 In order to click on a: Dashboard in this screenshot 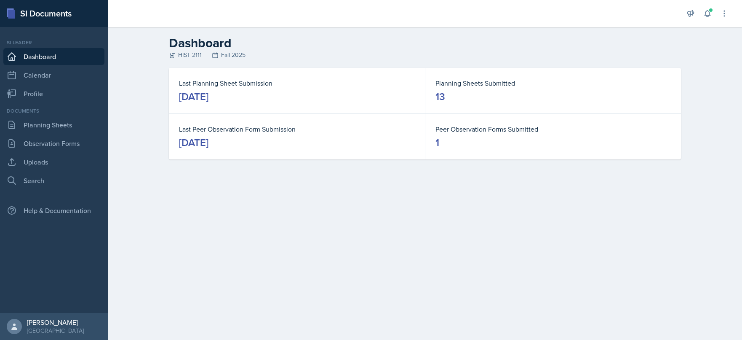, I will do `click(54, 56)`.